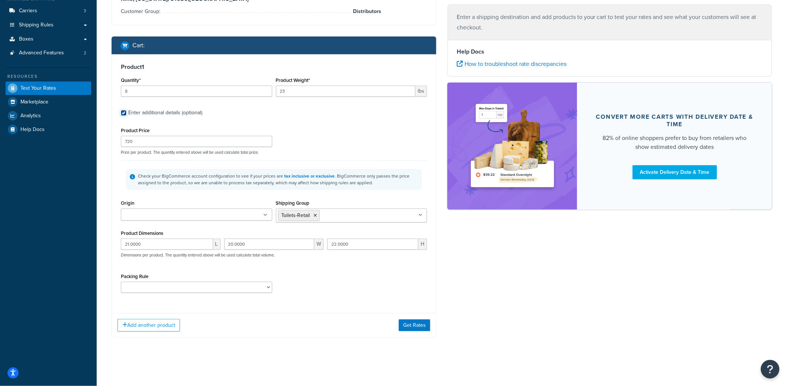  What do you see at coordinates (165, 113) in the screenshot?
I see `div: Enter additional details (optional)` at bounding box center [165, 113].